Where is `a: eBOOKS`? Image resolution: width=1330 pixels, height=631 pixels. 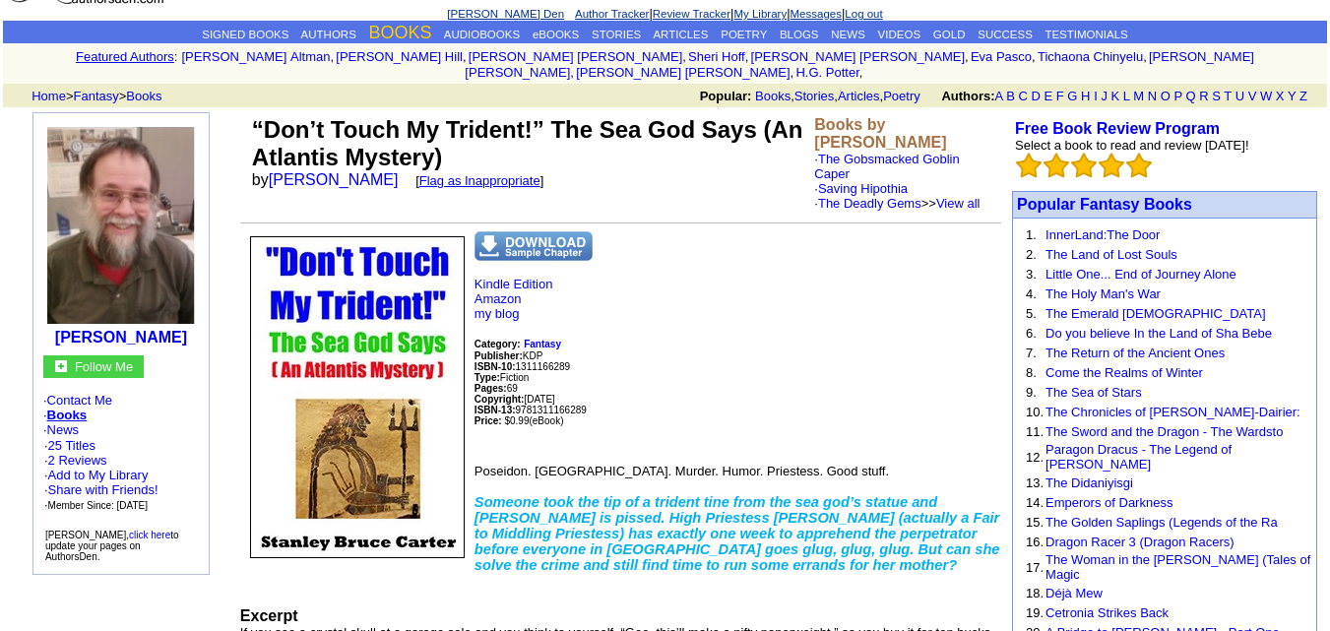
a: eBOOKS is located at coordinates (555, 34).